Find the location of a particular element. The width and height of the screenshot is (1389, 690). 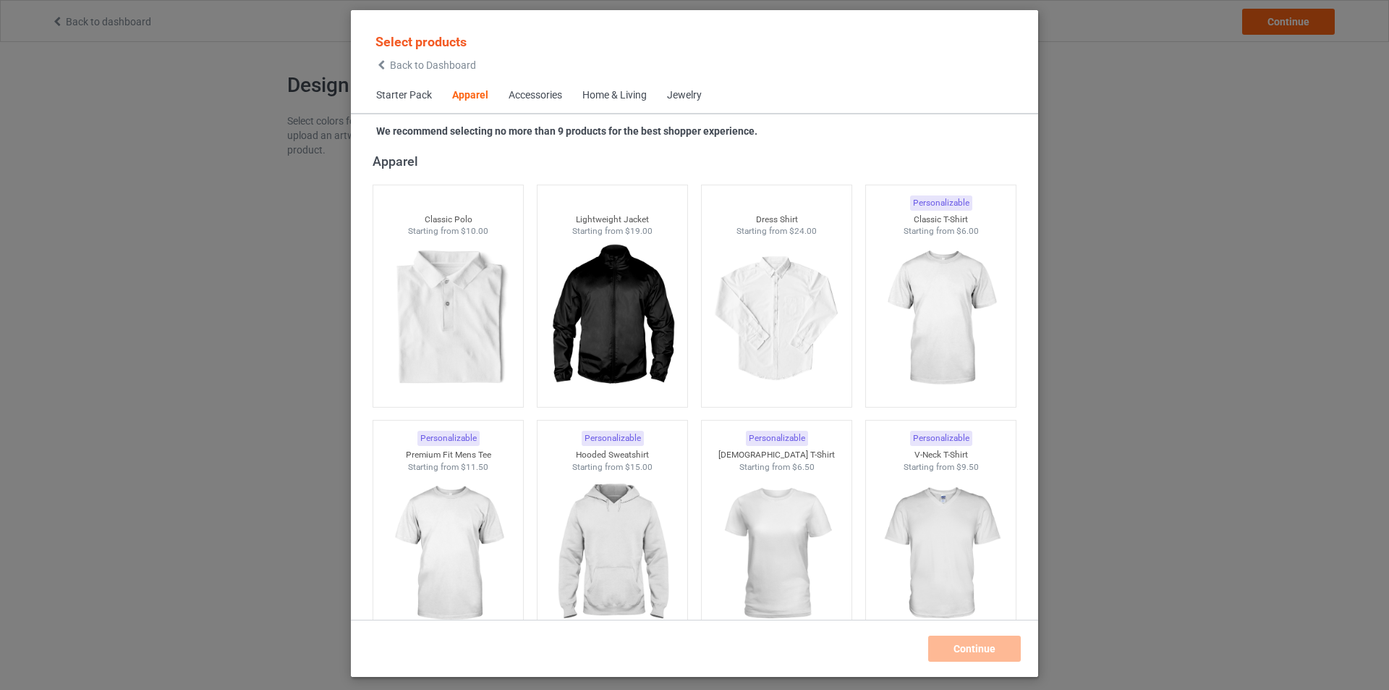

div: Jewelry is located at coordinates (684, 96).